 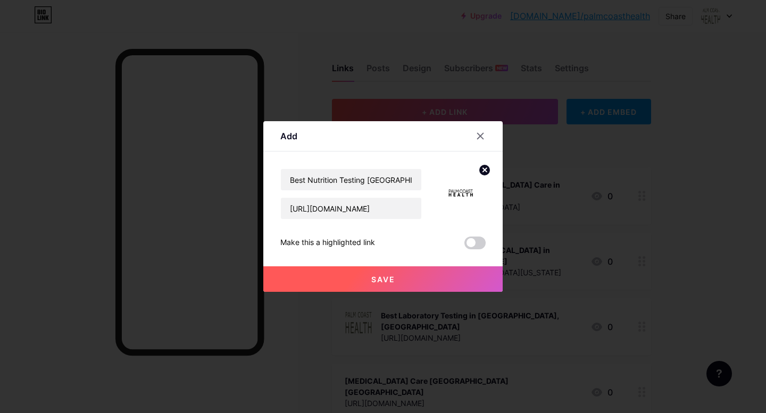 I want to click on img: link_thumbnail, so click(x=460, y=194).